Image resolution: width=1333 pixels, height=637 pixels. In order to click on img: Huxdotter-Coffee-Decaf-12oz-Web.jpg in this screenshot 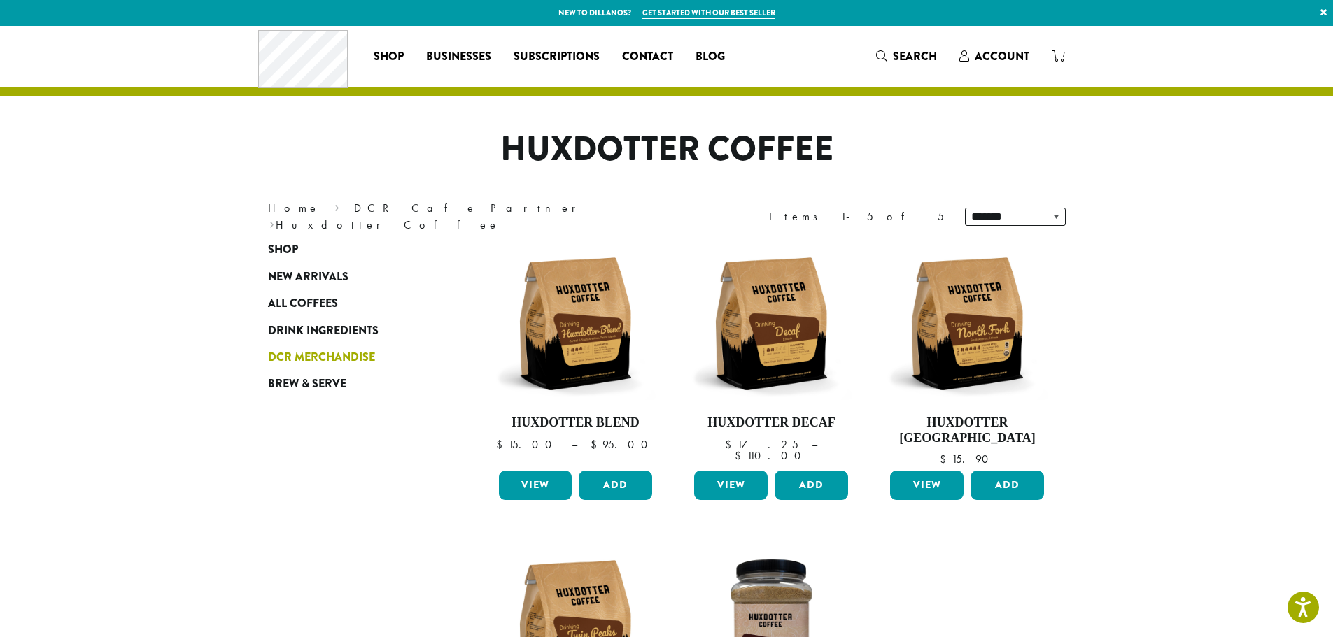, I will do `click(771, 324)`.